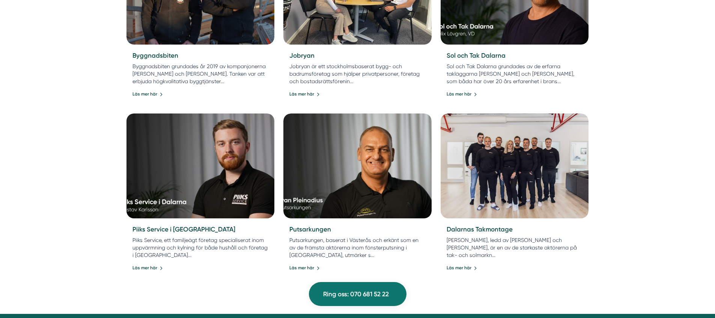 Image resolution: width=715 pixels, height=318 pixels. Describe the element at coordinates (357, 74) in the screenshot. I see `p: Jobryan är ett stockholmsbaserat bygg- och badrumsföretag som hjälper privatpersoner, företag och...` at that location.